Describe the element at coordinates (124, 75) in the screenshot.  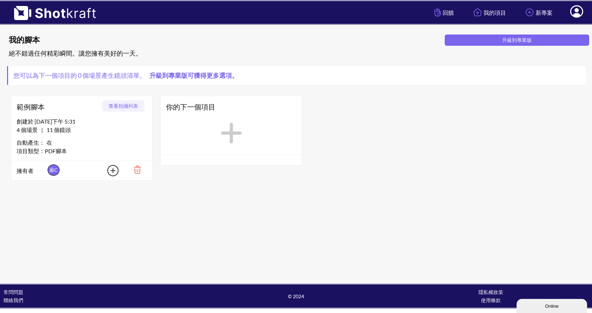
I see `font: 產生鏡頭清單。` at that location.